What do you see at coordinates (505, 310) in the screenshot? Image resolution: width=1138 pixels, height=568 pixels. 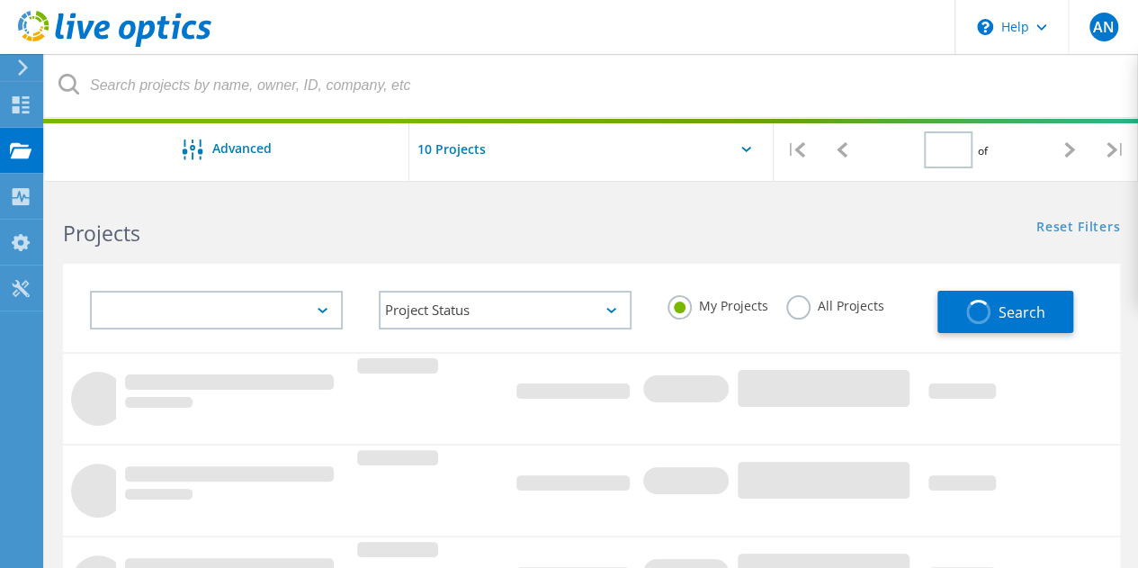 I see `div: Project Status` at bounding box center [505, 310].